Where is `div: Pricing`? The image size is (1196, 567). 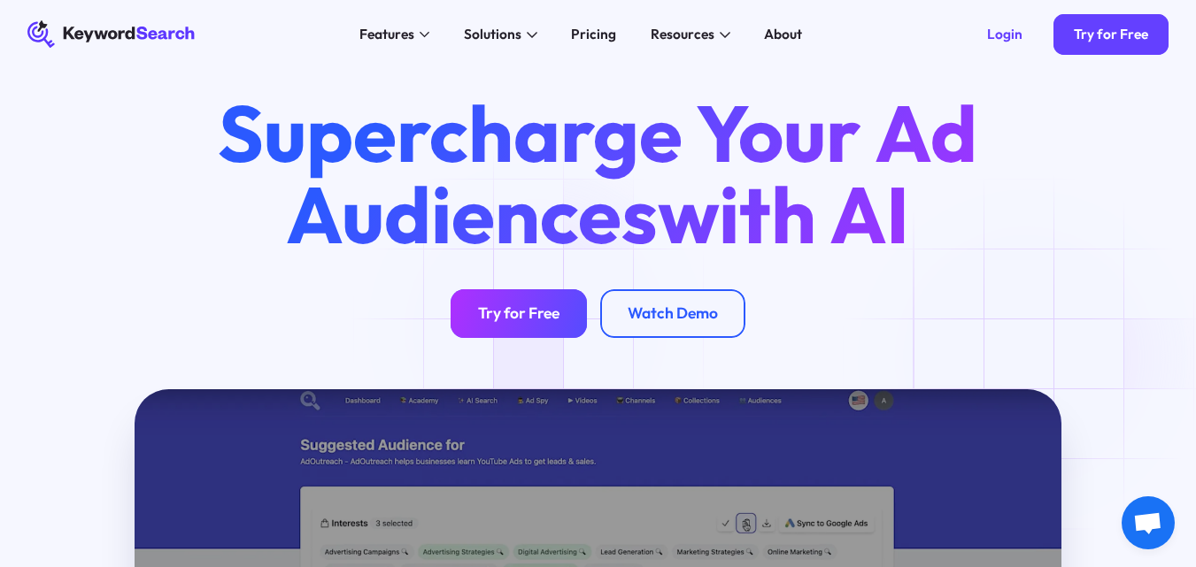
div: Pricing is located at coordinates (593, 34).